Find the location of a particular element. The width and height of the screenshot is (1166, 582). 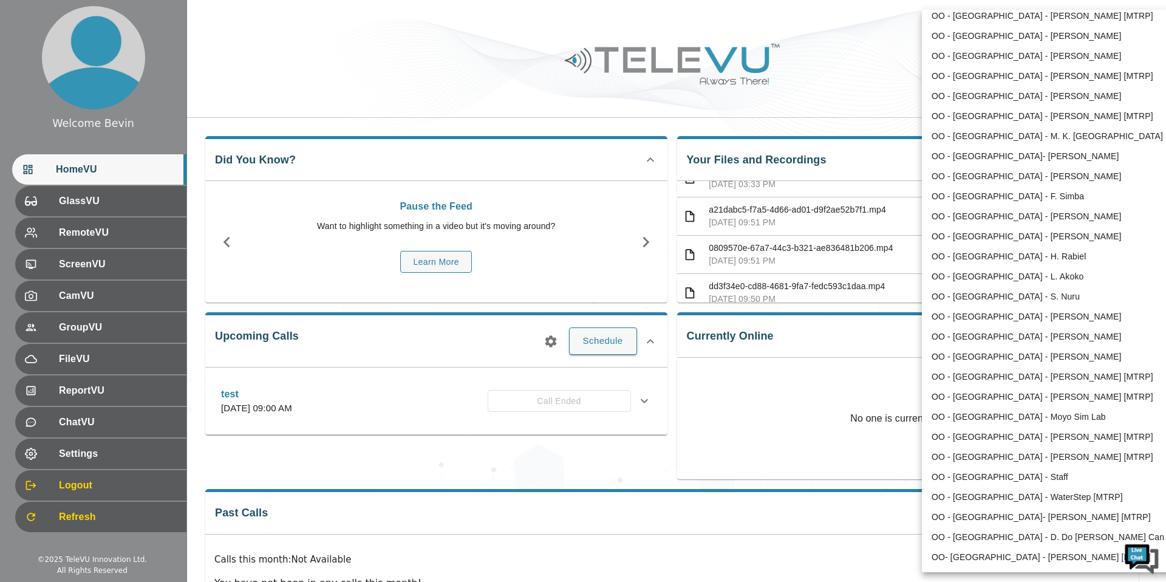

div: Minimize live chat window is located at coordinates (214, 21).